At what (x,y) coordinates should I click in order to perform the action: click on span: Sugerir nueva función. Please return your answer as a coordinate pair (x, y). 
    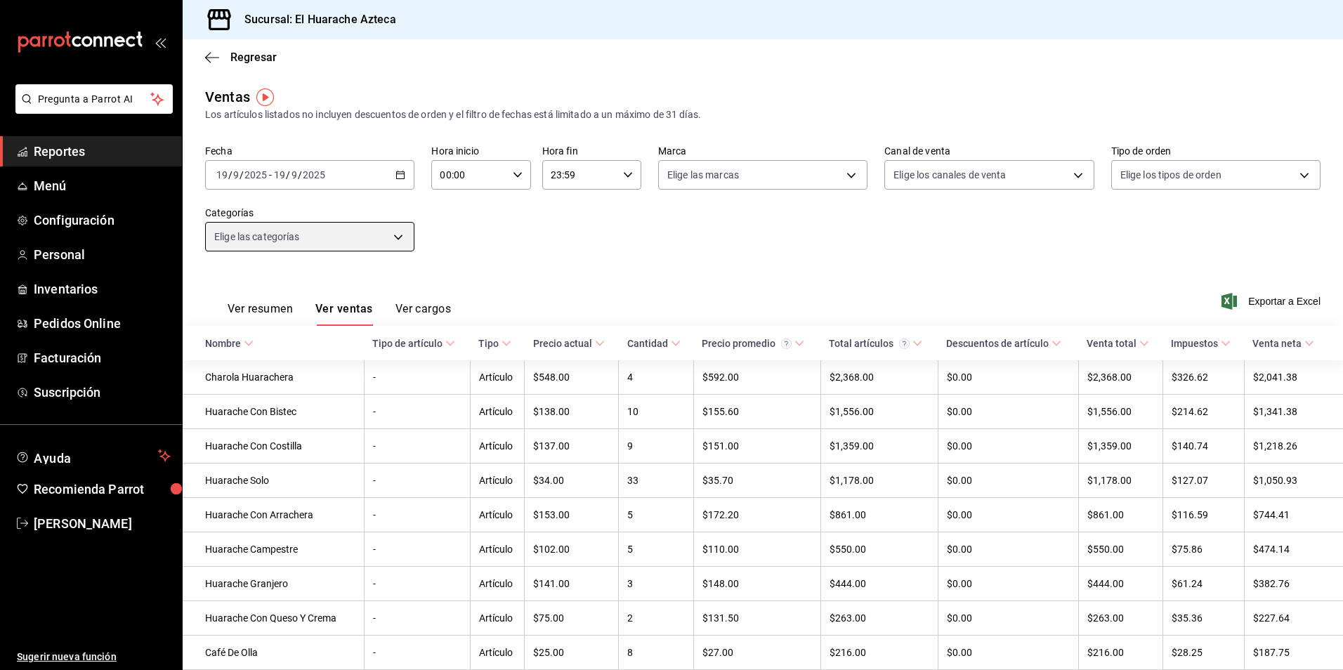
    Looking at the image, I should click on (93, 657).